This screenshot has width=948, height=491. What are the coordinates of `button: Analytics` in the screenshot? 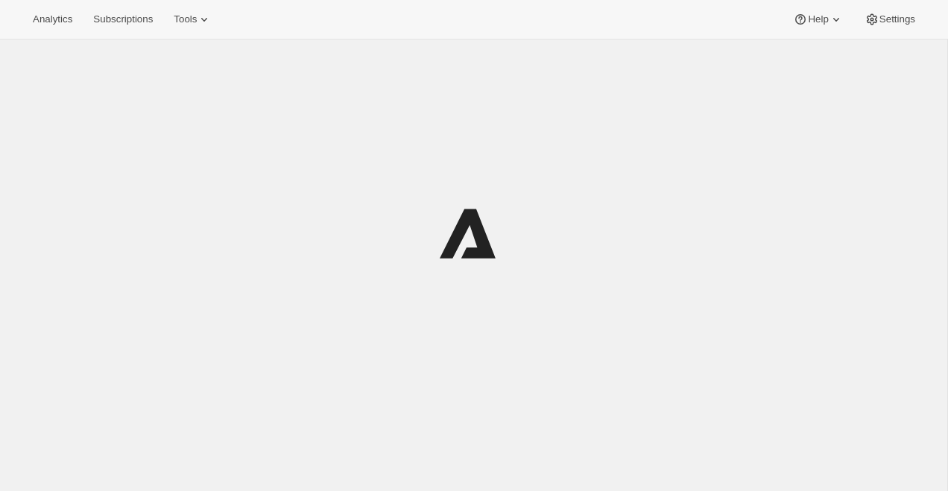 It's located at (52, 19).